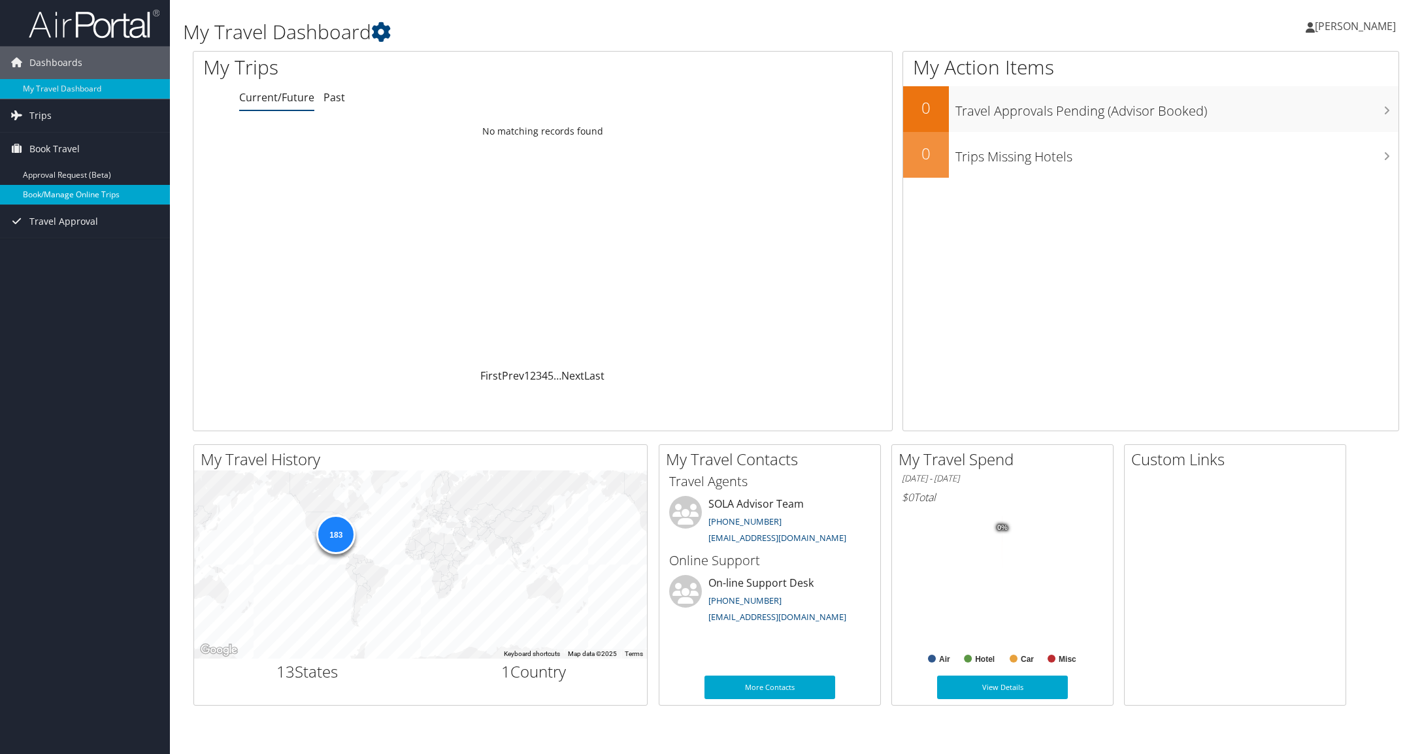 The image size is (1422, 754). What do you see at coordinates (1027, 659) in the screenshot?
I see `text: Car` at bounding box center [1027, 659].